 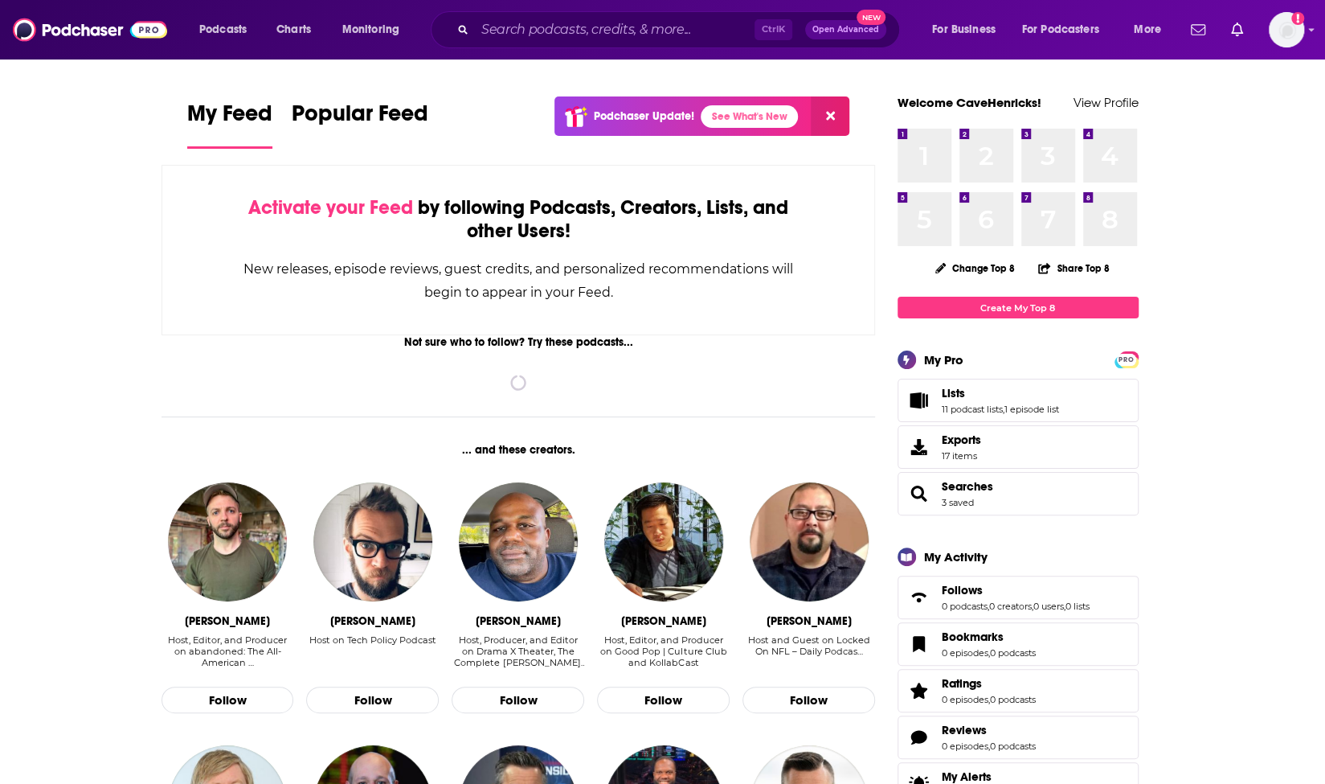 What do you see at coordinates (664, 542) in the screenshot?
I see `a: Marvin Yueh` at bounding box center [664, 542].